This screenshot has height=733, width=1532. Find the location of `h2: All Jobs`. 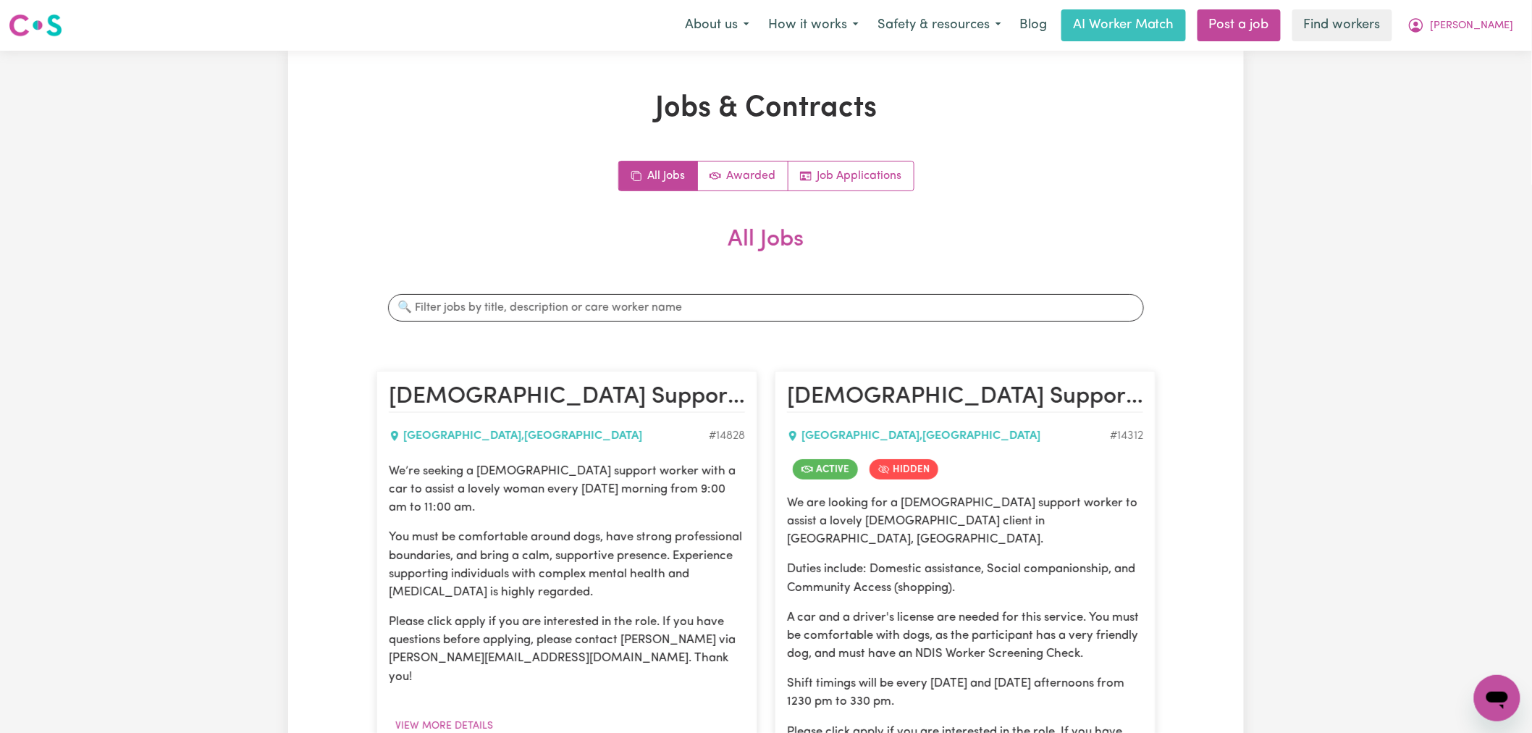

h2: All Jobs is located at coordinates (766, 251).